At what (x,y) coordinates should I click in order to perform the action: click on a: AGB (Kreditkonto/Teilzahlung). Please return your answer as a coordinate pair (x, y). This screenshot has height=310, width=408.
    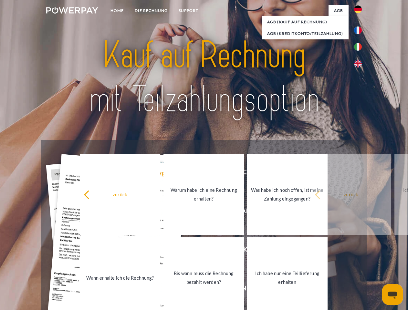
    Looking at the image, I should click on (305, 34).